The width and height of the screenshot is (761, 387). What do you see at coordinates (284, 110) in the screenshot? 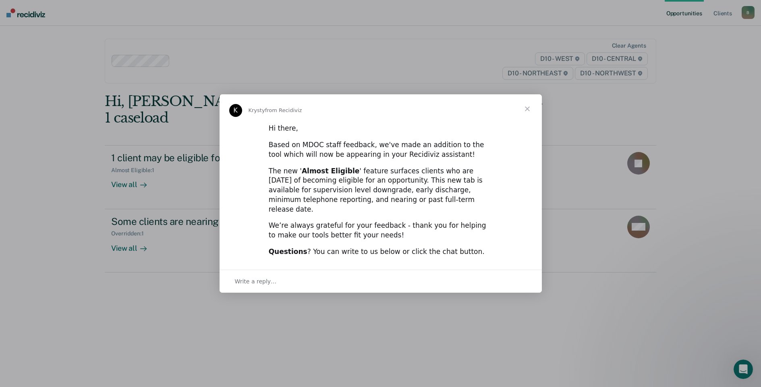
I see `span: from Recidiviz` at bounding box center [284, 110].